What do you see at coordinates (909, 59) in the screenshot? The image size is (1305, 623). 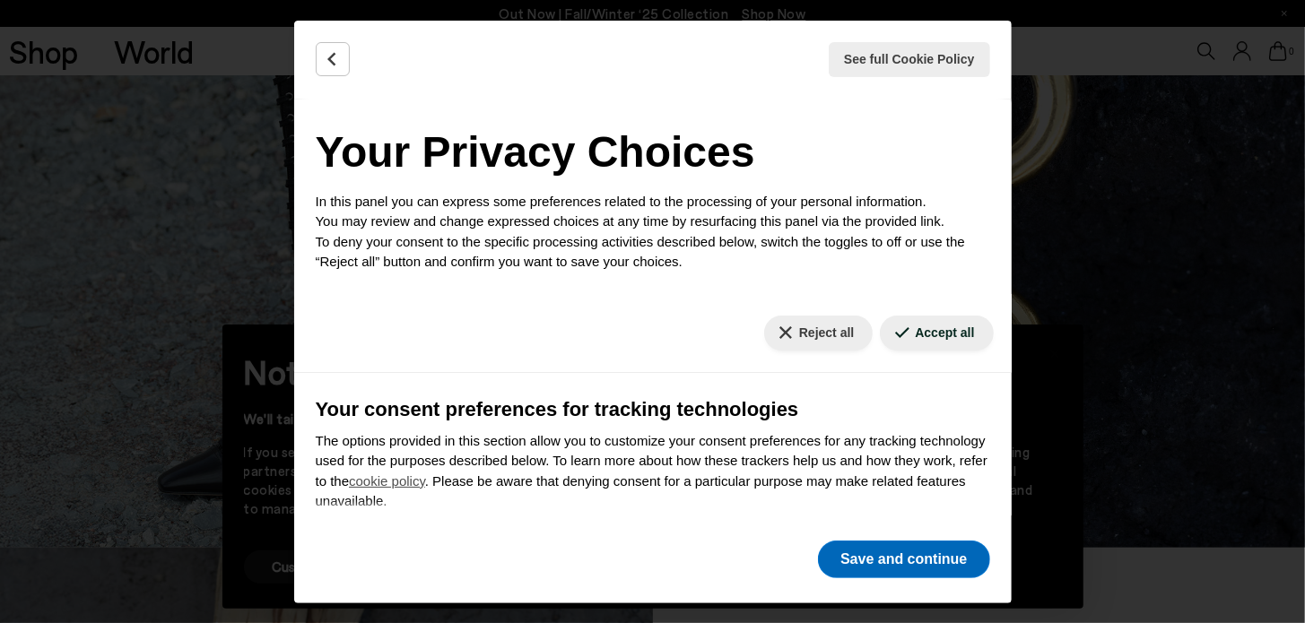 I see `button: See full Cookie Policy` at bounding box center [909, 59].